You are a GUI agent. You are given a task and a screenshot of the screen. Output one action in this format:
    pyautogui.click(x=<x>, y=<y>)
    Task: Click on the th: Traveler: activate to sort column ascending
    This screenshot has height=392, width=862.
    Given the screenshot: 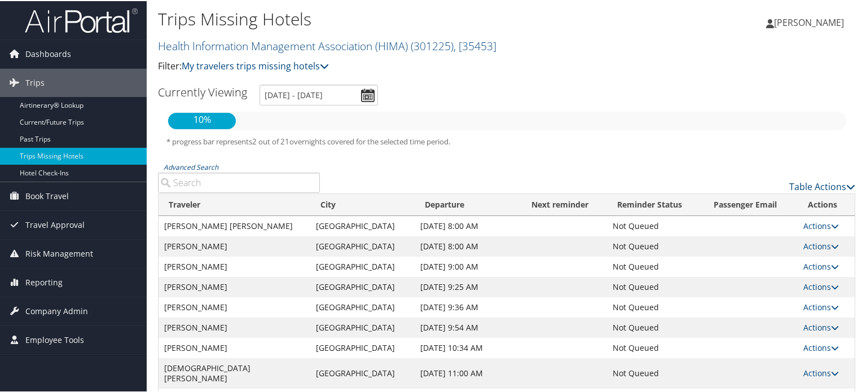 What is the action you would take?
    pyautogui.click(x=234, y=204)
    